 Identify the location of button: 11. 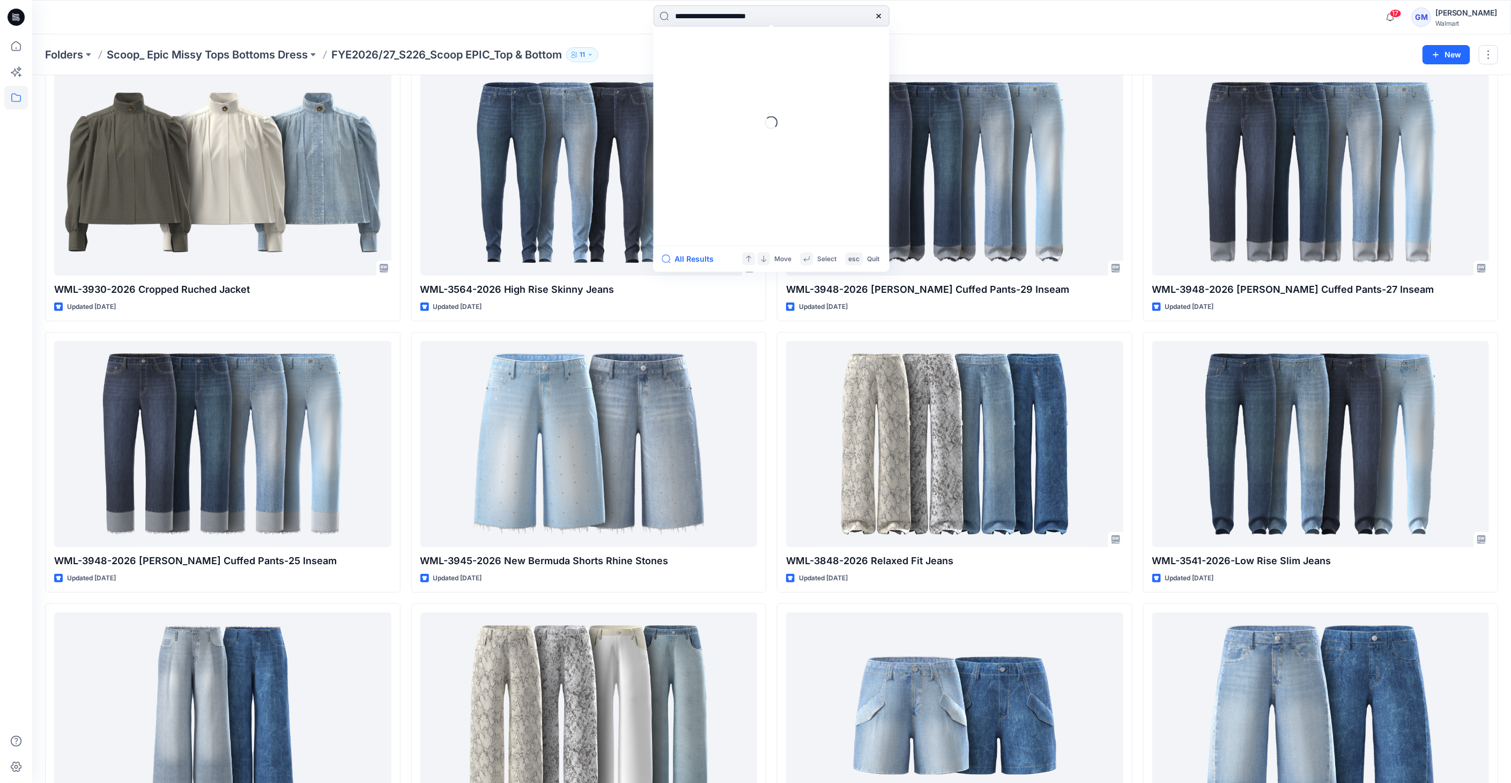
(582, 55).